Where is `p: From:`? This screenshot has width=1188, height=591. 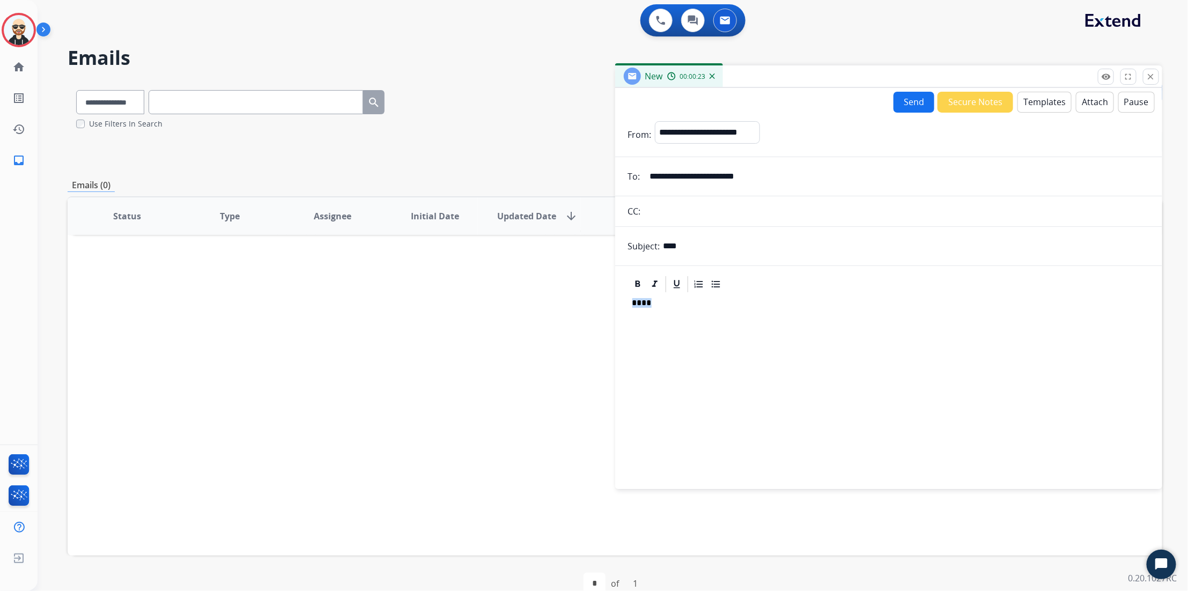 p: From: is located at coordinates (640, 135).